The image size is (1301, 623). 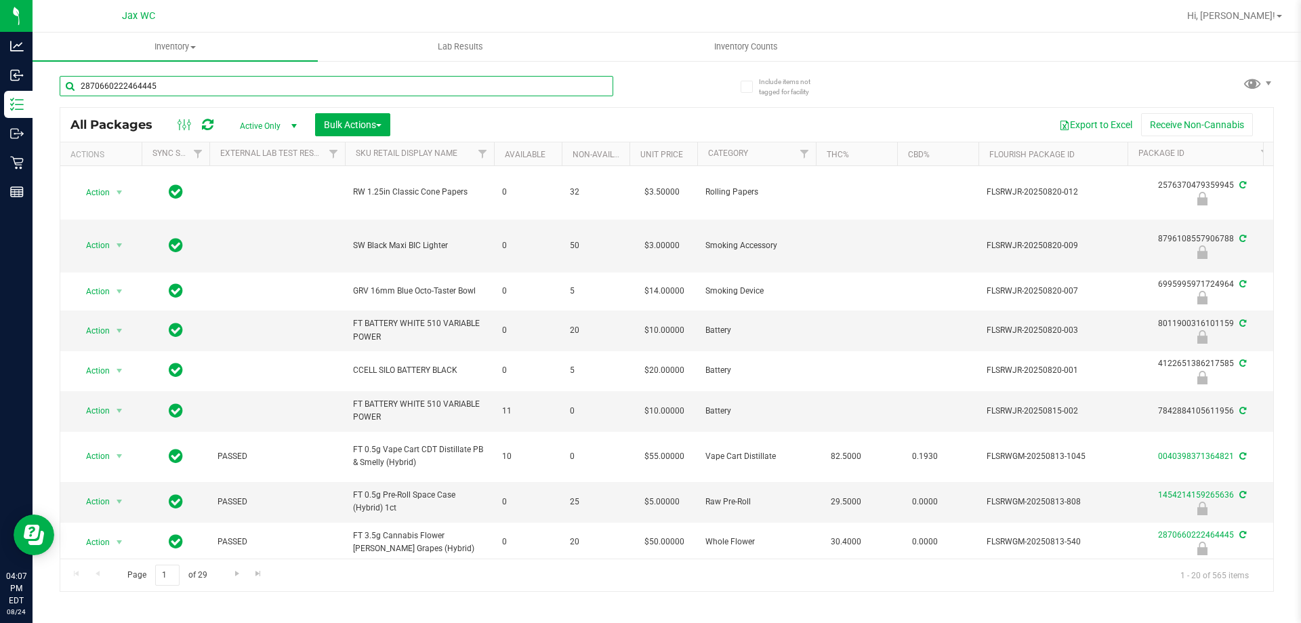 I want to click on a: Non-Available, so click(x=602, y=154).